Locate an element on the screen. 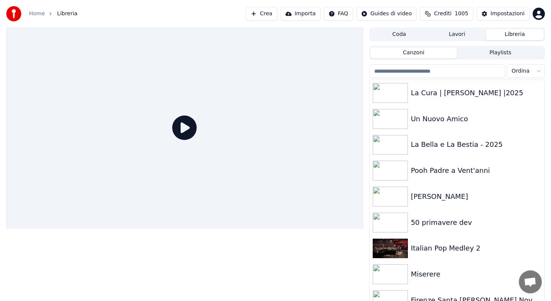  button: Crea is located at coordinates (261, 14).